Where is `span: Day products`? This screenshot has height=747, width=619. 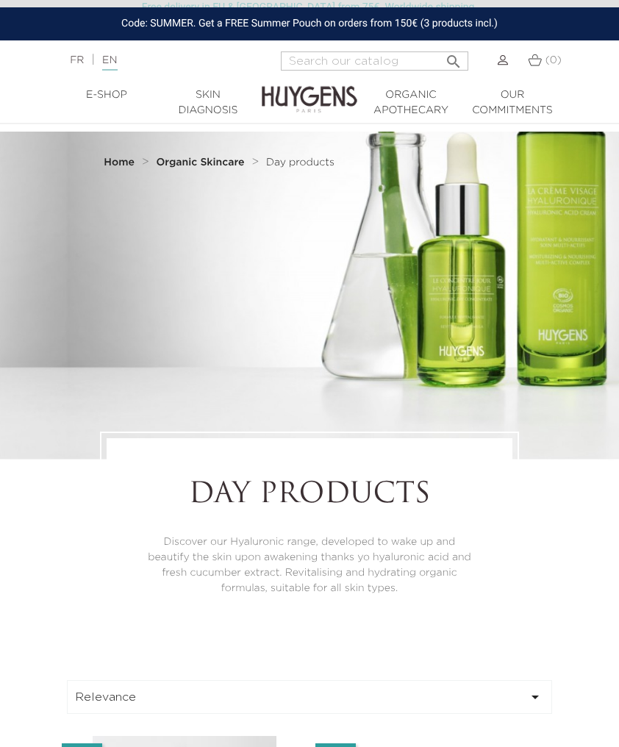 span: Day products is located at coordinates (300, 163).